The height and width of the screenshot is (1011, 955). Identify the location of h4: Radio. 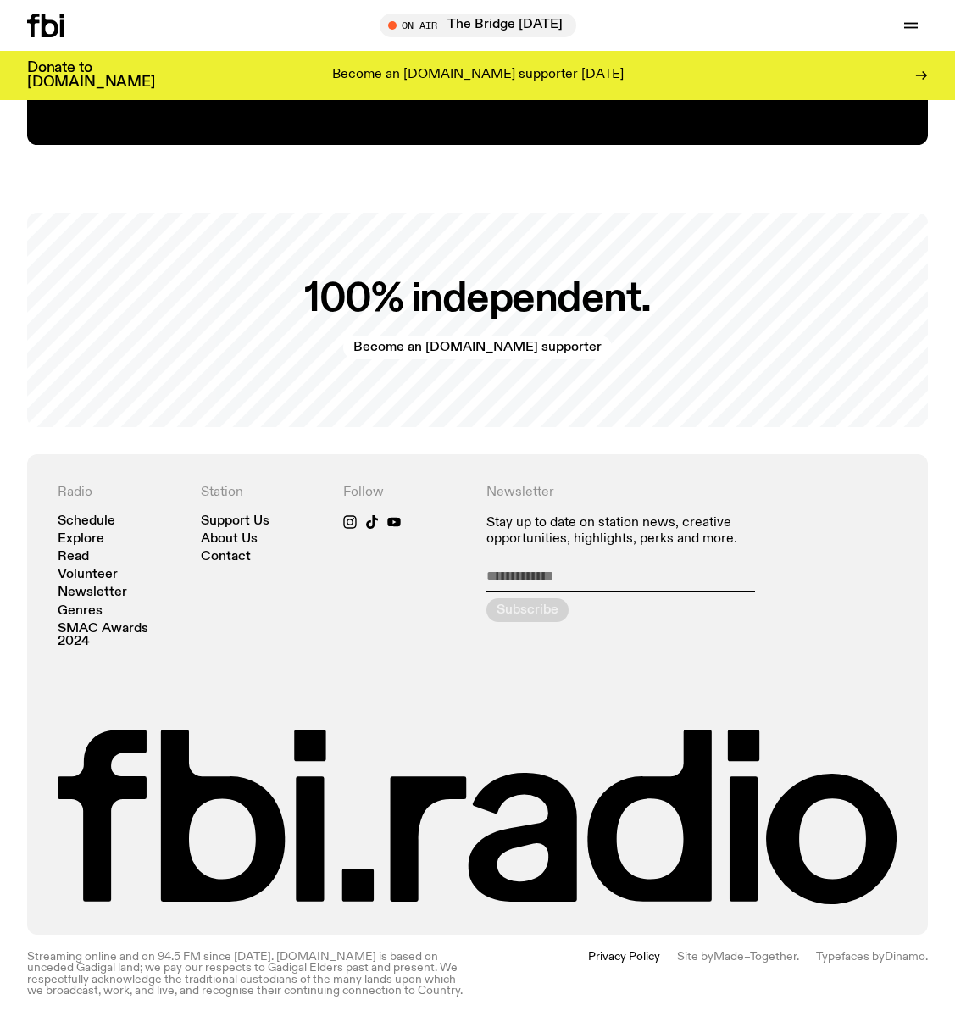
(120, 492).